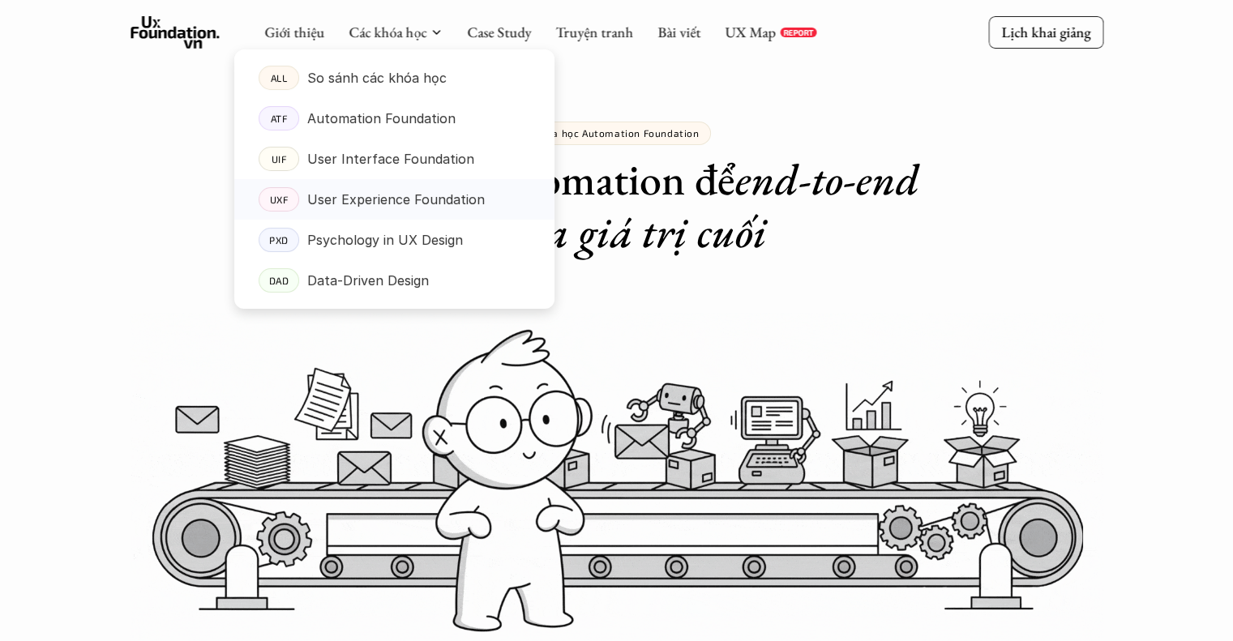  I want to click on p: PXD, so click(279, 240).